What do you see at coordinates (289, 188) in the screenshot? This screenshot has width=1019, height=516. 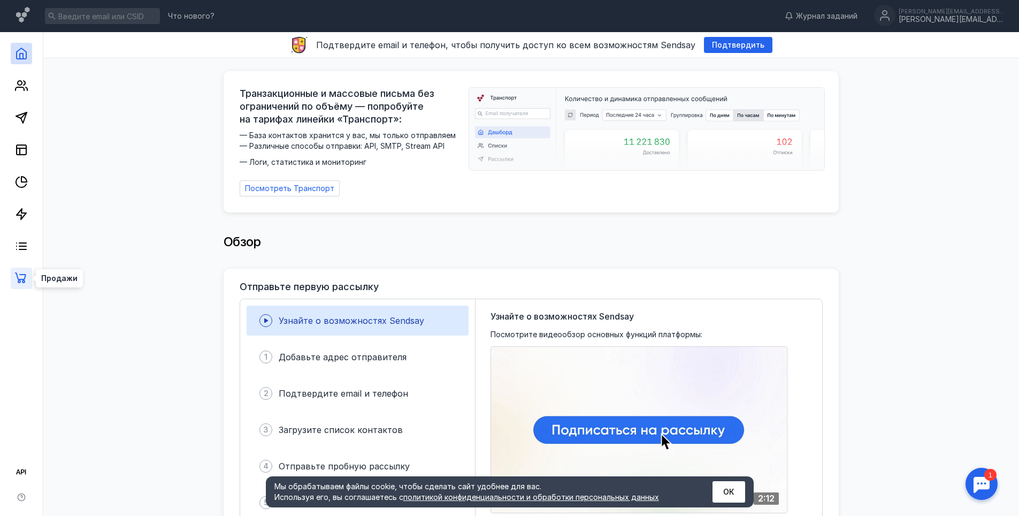 I see `span: Посмотреть Транспорт` at bounding box center [289, 188].